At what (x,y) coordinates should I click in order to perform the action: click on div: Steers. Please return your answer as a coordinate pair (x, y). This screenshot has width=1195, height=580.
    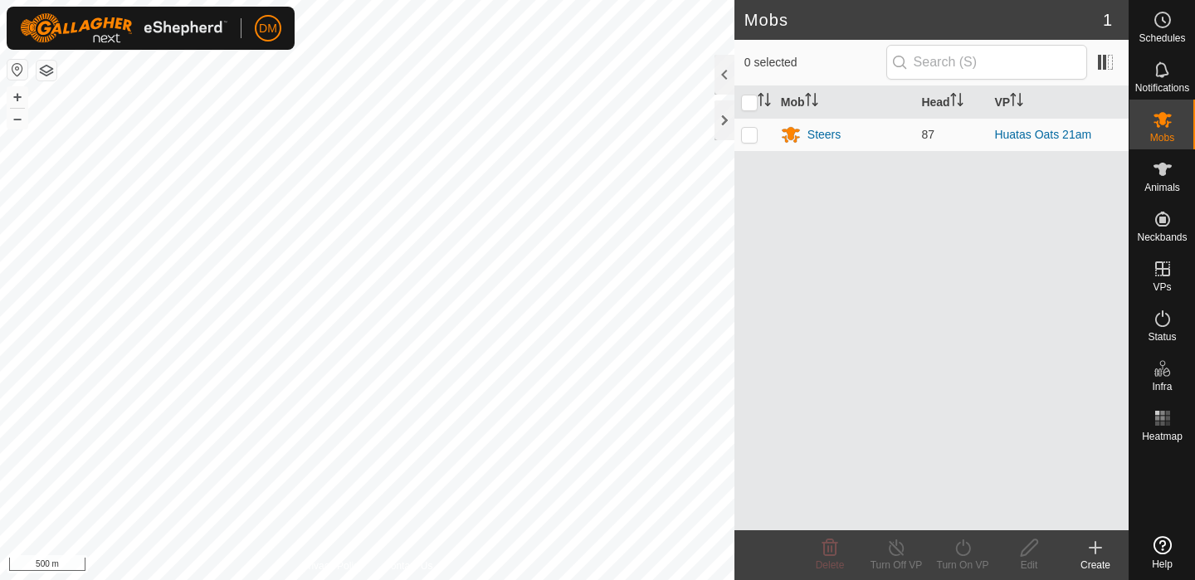
    Looking at the image, I should click on (824, 134).